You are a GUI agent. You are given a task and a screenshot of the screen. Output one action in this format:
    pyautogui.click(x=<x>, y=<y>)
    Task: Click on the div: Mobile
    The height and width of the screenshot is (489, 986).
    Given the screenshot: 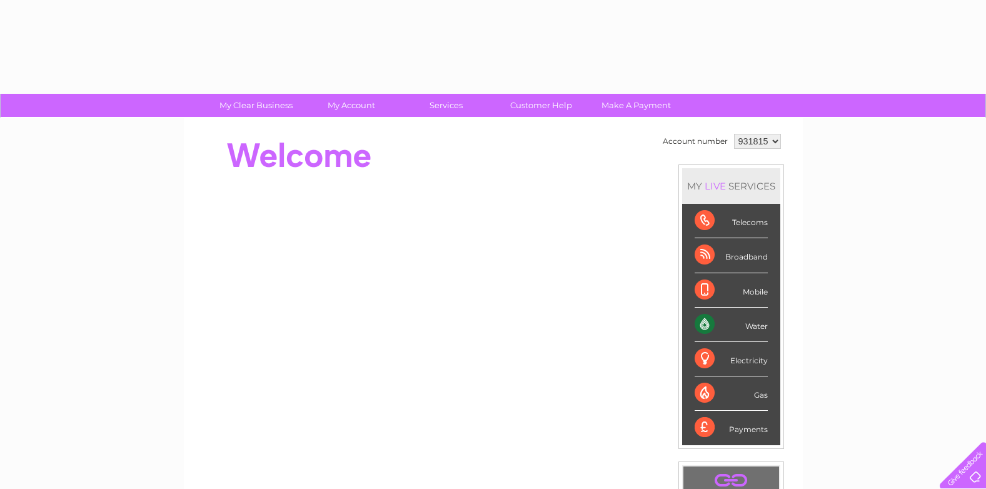 What is the action you would take?
    pyautogui.click(x=731, y=290)
    